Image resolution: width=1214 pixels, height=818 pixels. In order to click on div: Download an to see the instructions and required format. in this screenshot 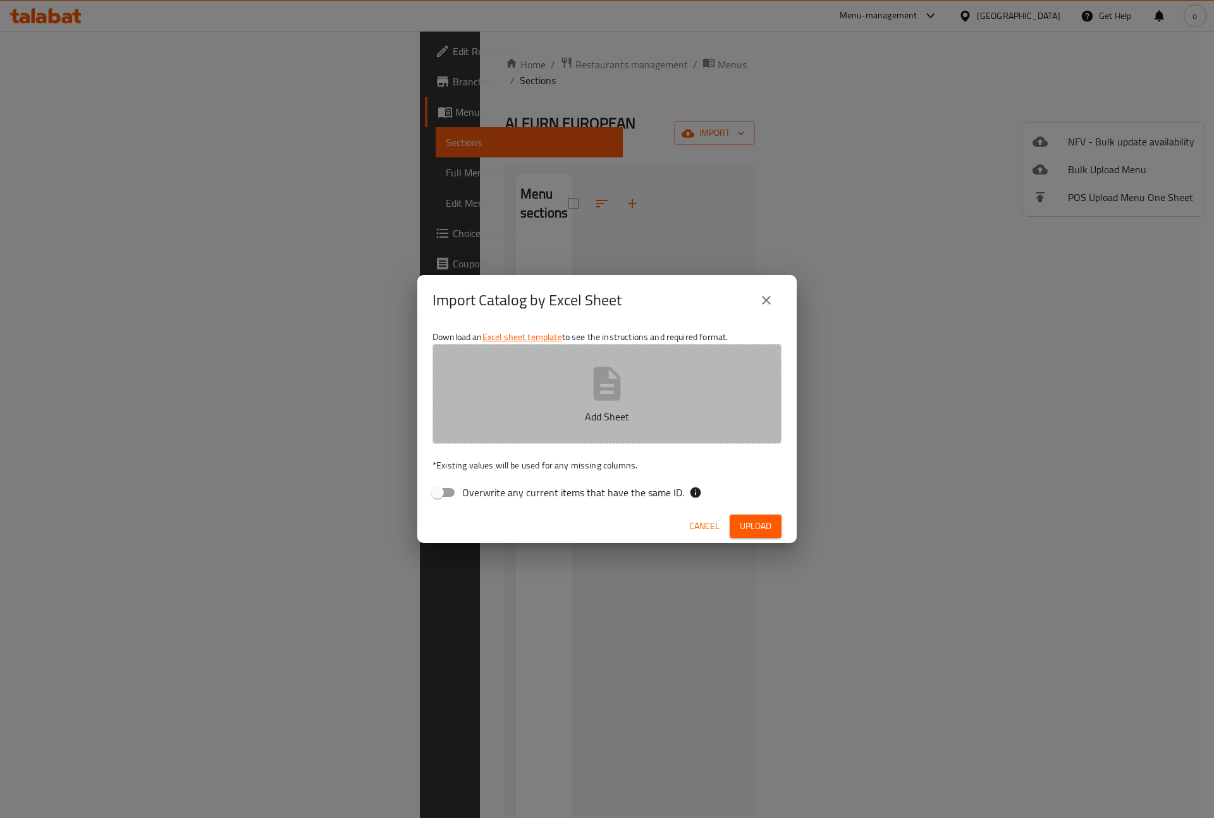, I will do `click(607, 417)`.